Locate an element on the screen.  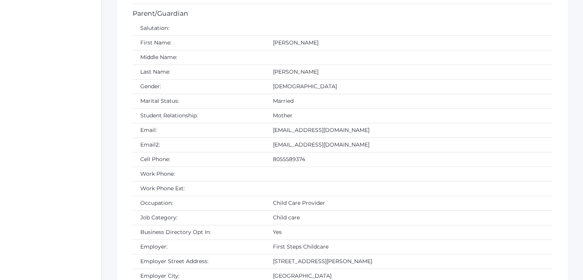
td: First Steps Childcare is located at coordinates (408, 246).